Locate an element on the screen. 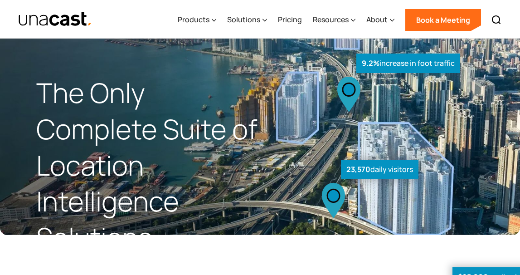 The image size is (520, 275). img: Search icon is located at coordinates (496, 20).